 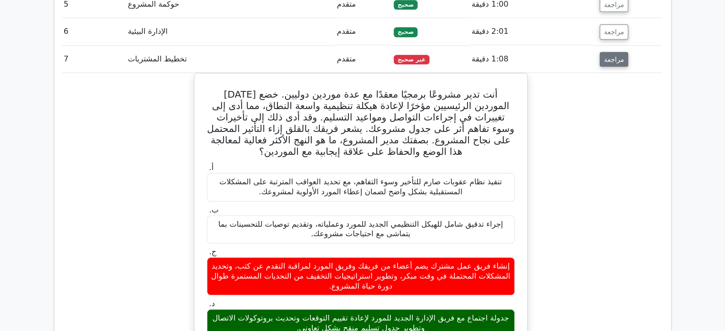 I want to click on font: د., so click(x=212, y=304).